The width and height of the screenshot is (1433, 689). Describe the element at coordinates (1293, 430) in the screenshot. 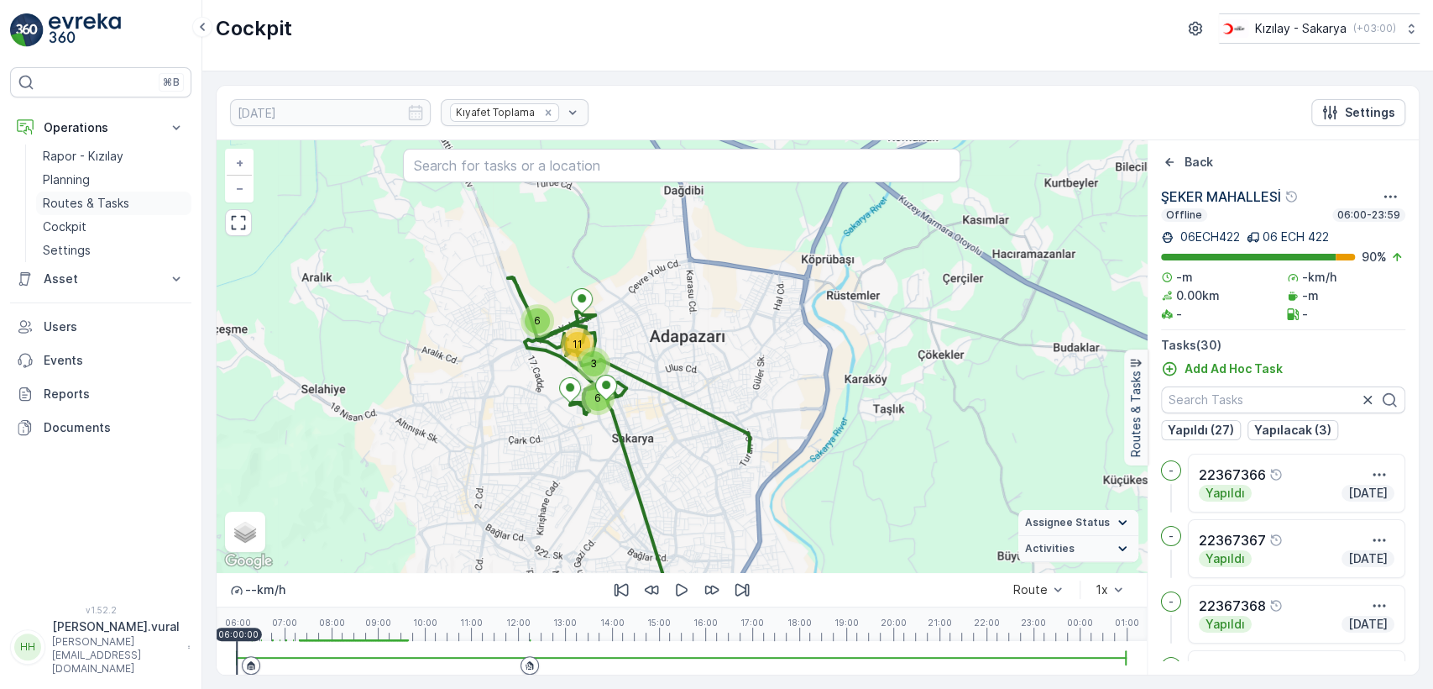

I see `p: Yapılacak (3)` at that location.